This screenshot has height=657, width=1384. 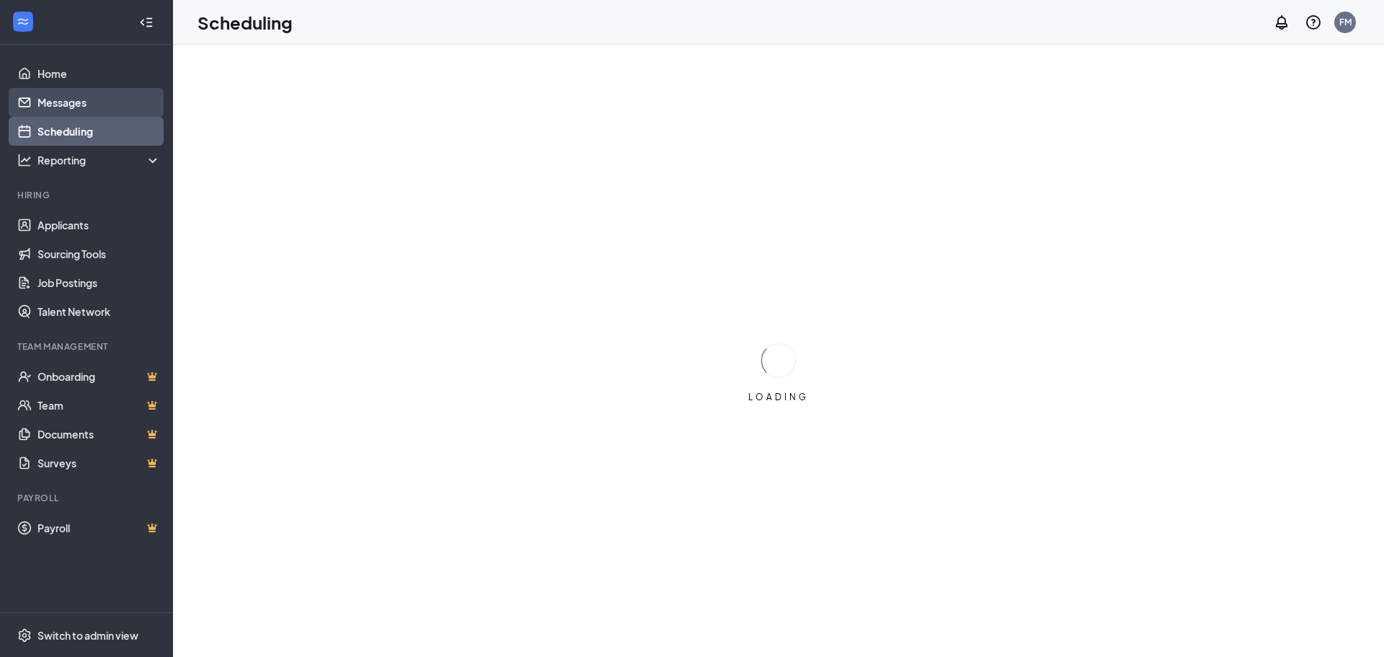 What do you see at coordinates (245, 22) in the screenshot?
I see `h1: Scheduling` at bounding box center [245, 22].